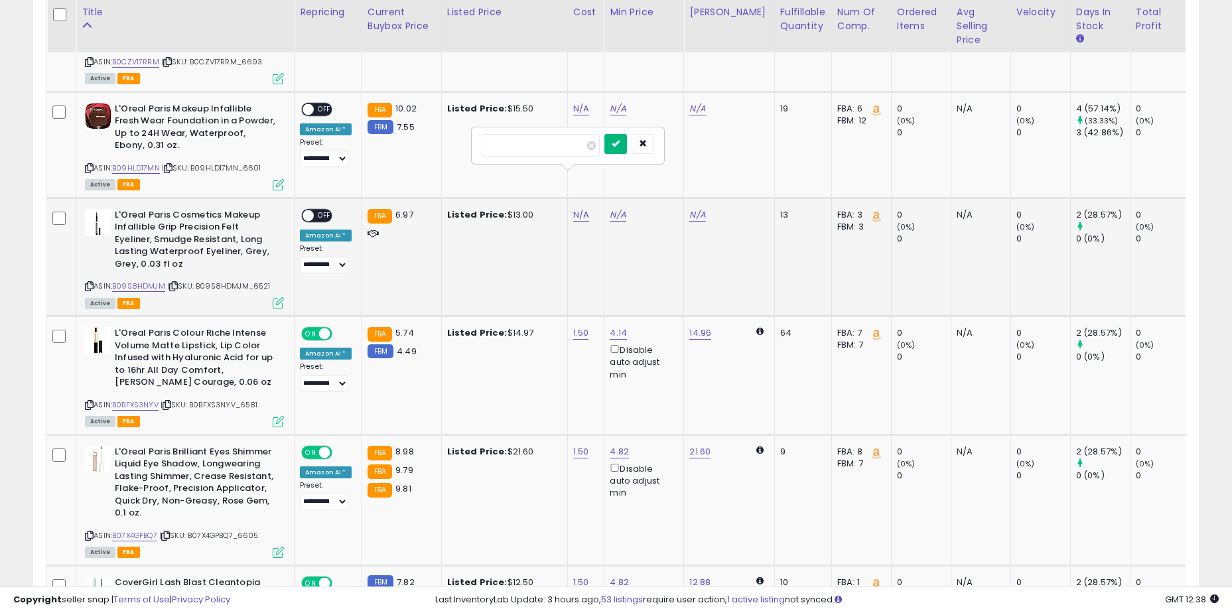 This screenshot has width=1232, height=613. I want to click on img: 21wPD-3kEyL._SL40_.jpg, so click(98, 222).